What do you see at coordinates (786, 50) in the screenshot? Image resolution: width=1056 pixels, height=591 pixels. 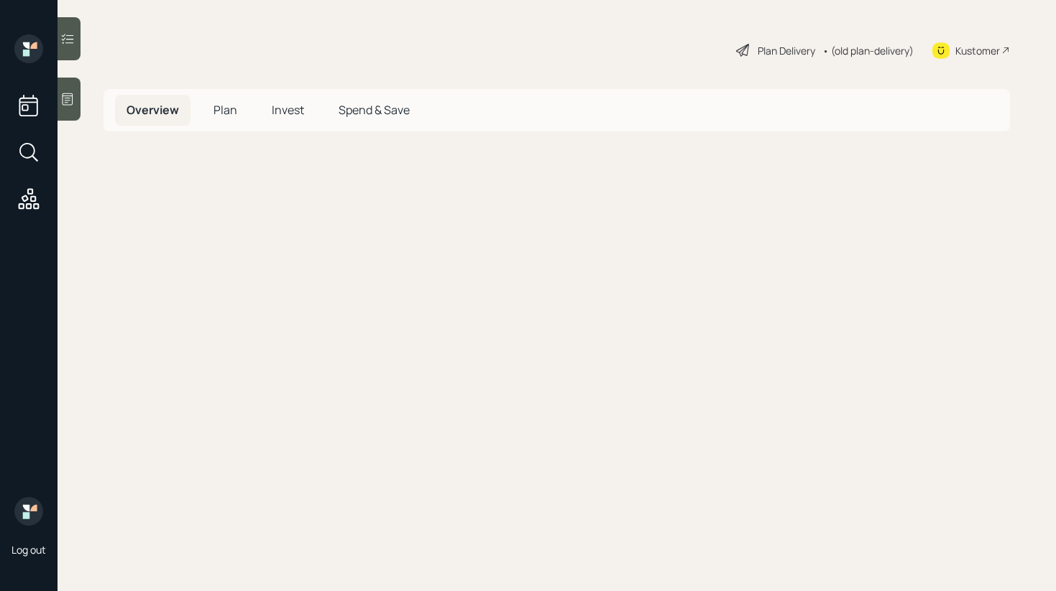 I see `div: Plan Delivery` at bounding box center [786, 50].